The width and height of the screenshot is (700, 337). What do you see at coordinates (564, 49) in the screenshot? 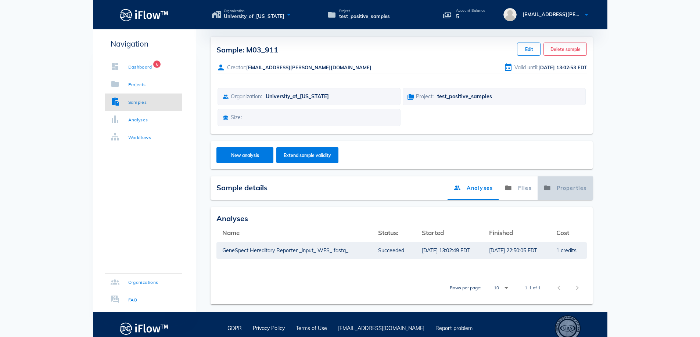
I see `button: Delete sample` at bounding box center [564, 49].